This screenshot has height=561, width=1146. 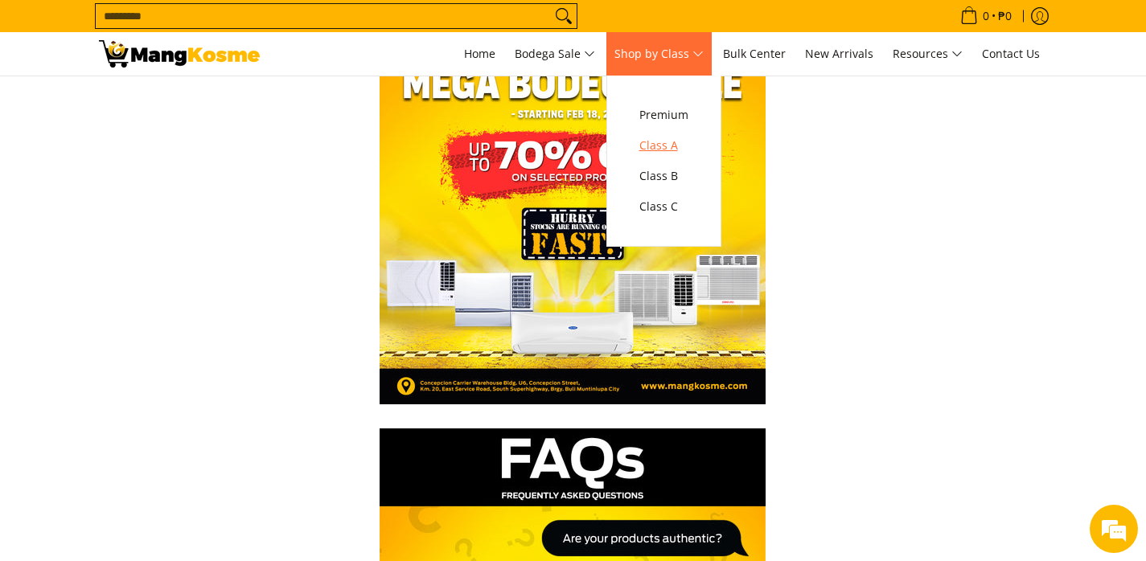 What do you see at coordinates (839, 53) in the screenshot?
I see `span: New Arrivals` at bounding box center [839, 53].